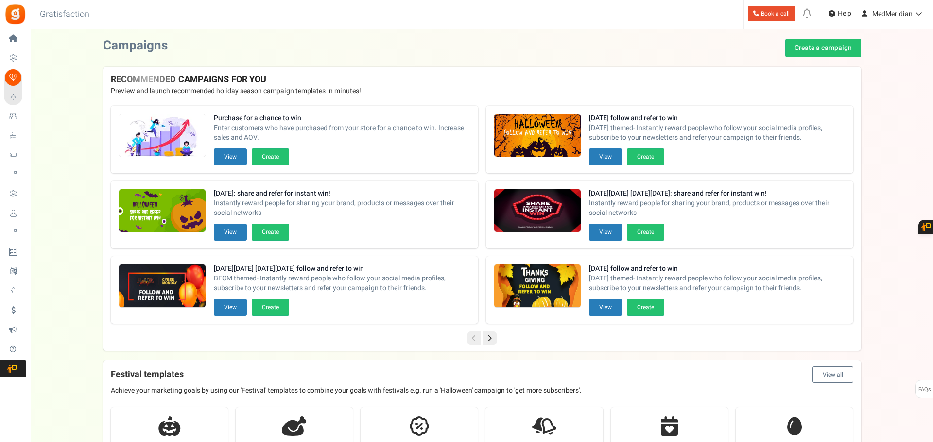 Image resolution: width=933 pixels, height=442 pixels. What do you see at coordinates (65, 15) in the screenshot?
I see `h3: Gratisfaction` at bounding box center [65, 15].